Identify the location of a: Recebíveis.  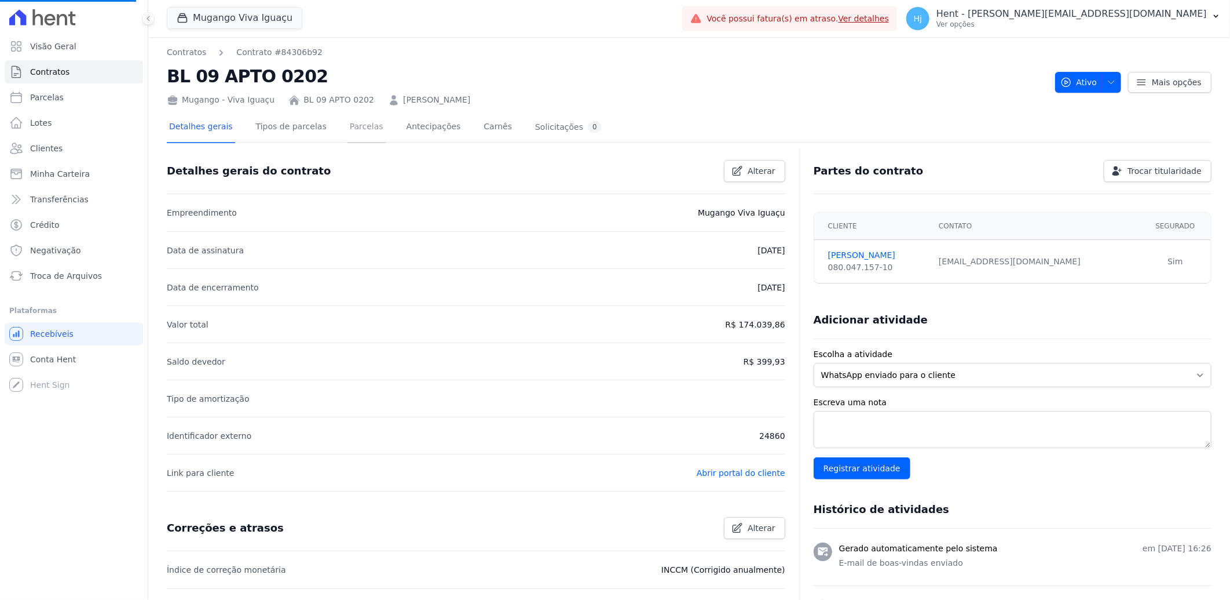
(74, 334).